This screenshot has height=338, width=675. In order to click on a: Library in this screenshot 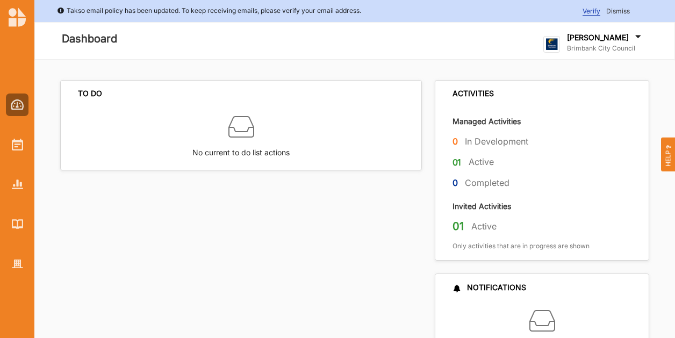, I will do `click(17, 224)`.